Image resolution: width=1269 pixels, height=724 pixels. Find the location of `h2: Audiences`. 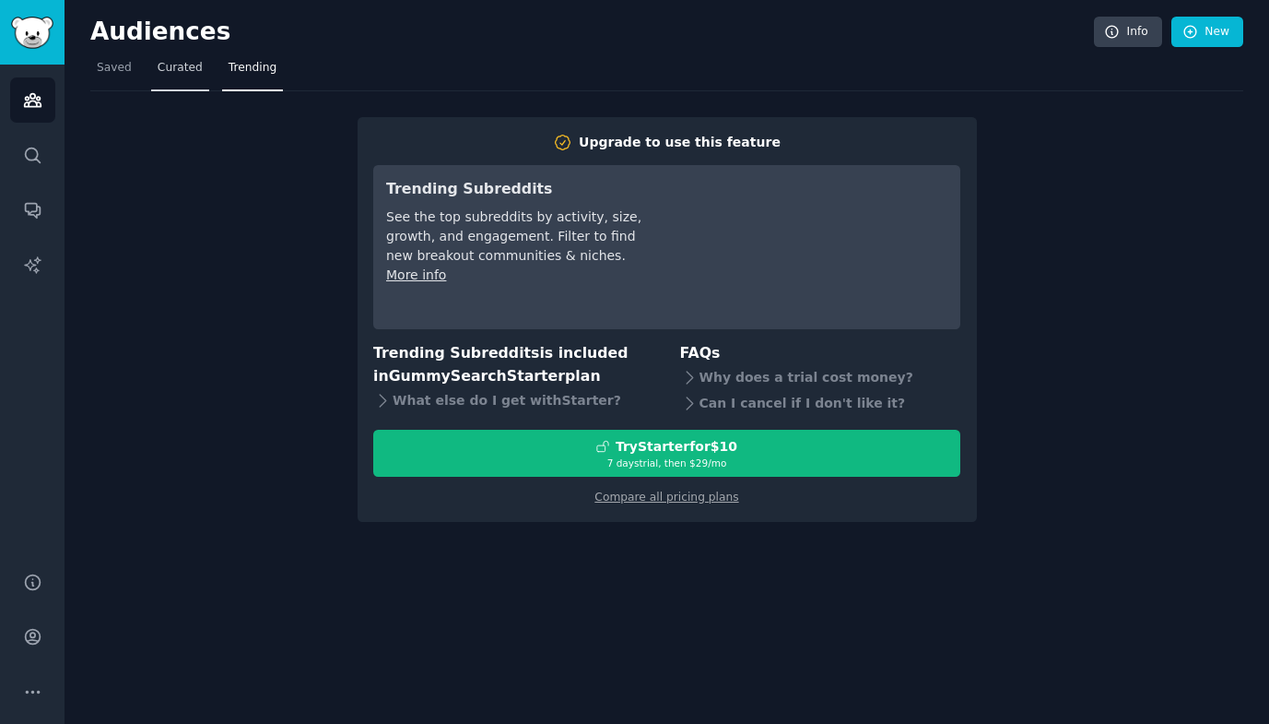

h2: Audiences is located at coordinates (592, 32).